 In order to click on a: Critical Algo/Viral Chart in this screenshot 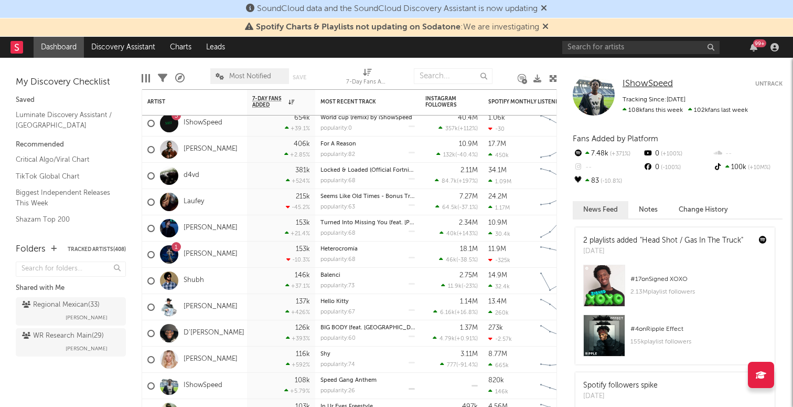, I will do `click(66, 159)`.